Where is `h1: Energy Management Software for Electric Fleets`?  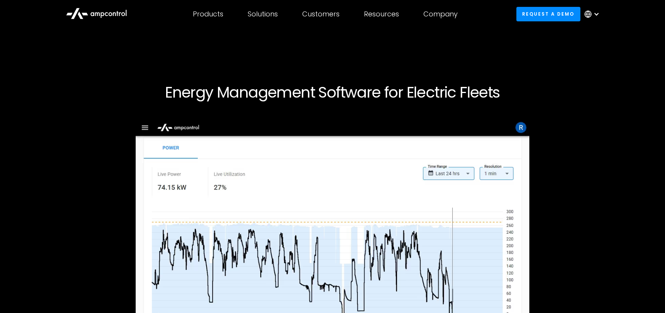
h1: Energy Management Software for Electric Fleets is located at coordinates (333, 92).